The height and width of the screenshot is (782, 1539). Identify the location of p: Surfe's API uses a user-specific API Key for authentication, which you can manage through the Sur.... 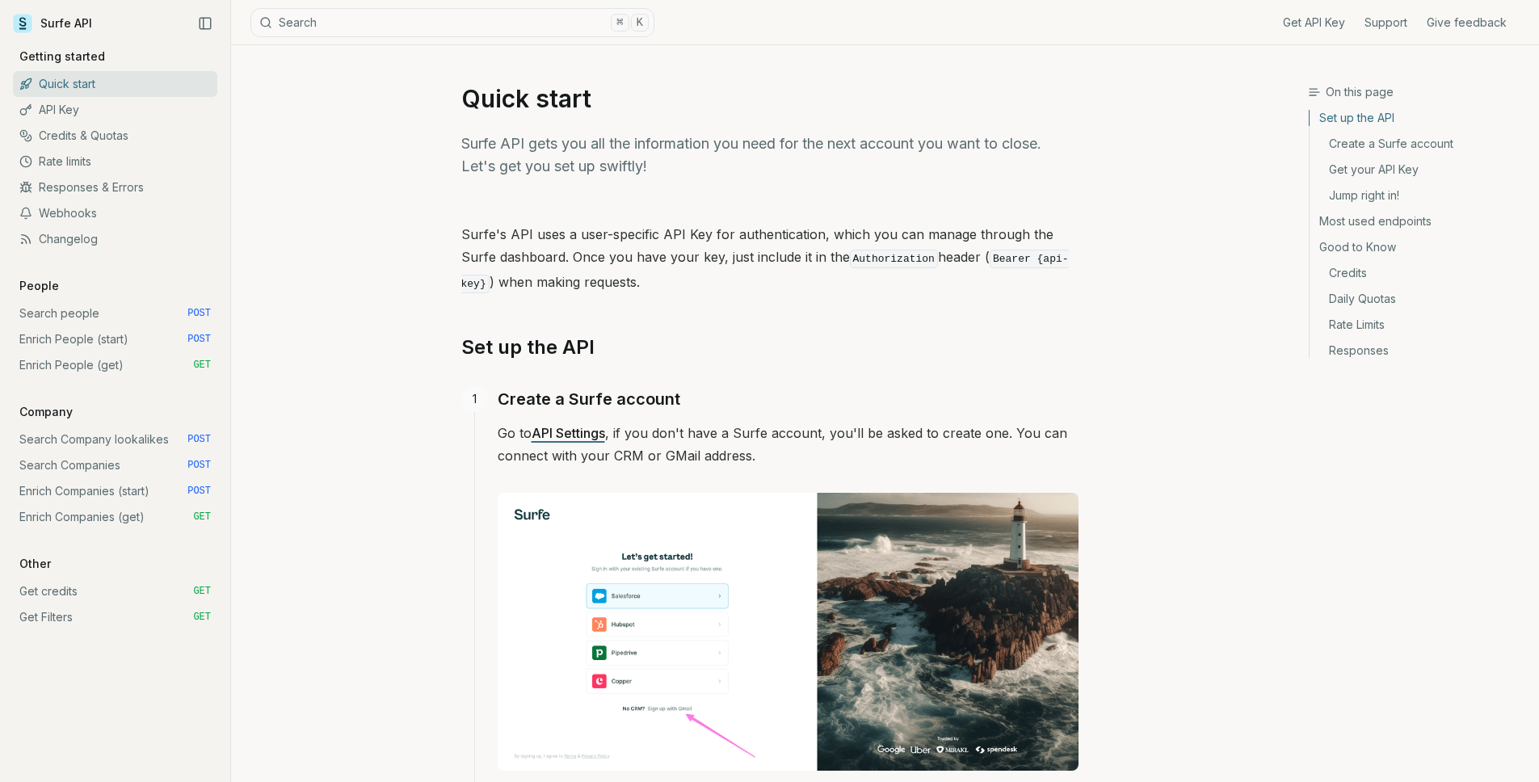
(770, 259).